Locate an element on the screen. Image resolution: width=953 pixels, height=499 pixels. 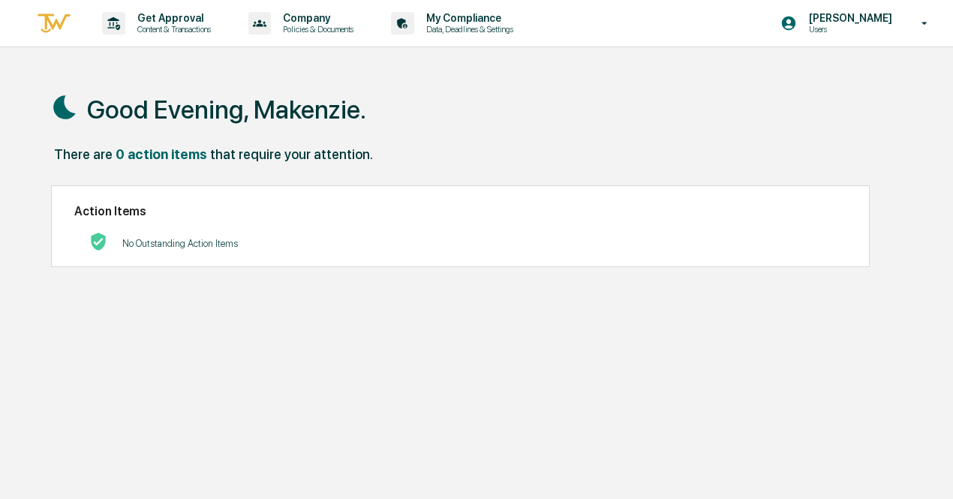
p: Get Approval is located at coordinates (172, 18).